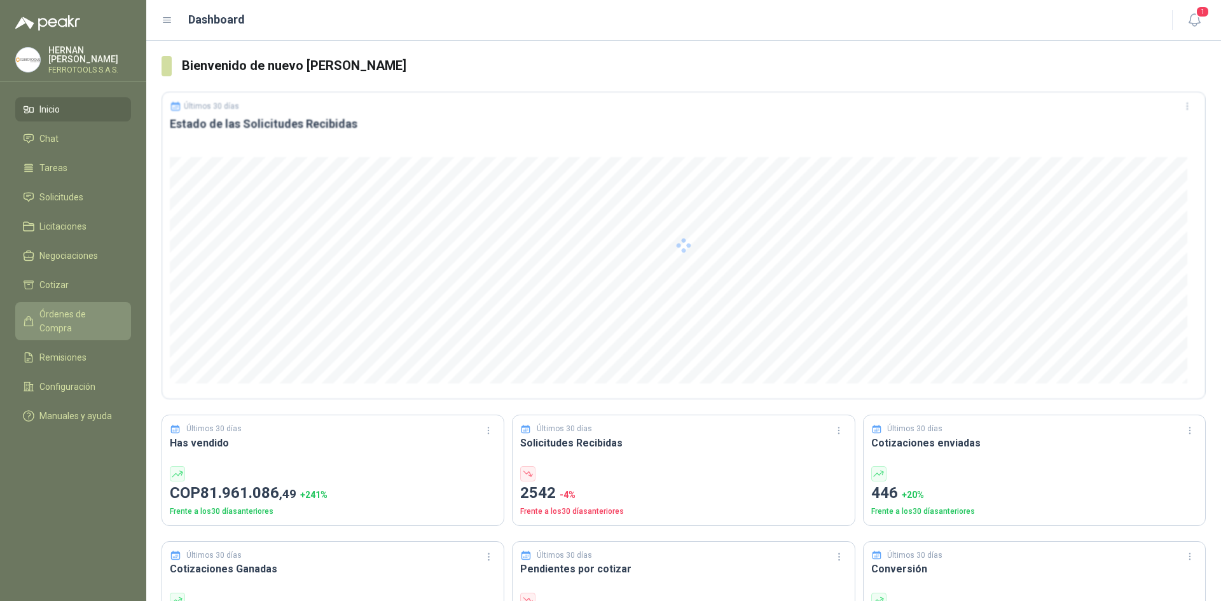  Describe the element at coordinates (73, 197) in the screenshot. I see `a: Solicitudes` at that location.